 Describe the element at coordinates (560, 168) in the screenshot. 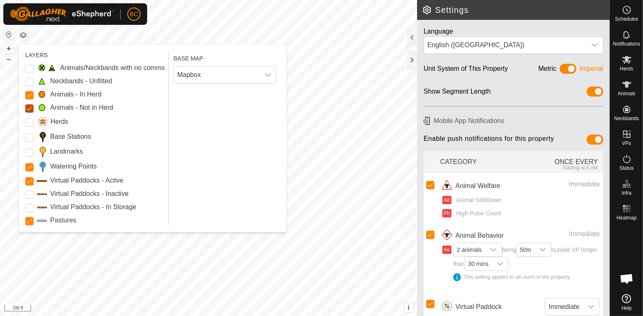

I see `div: Starting at 6 AM` at that location.